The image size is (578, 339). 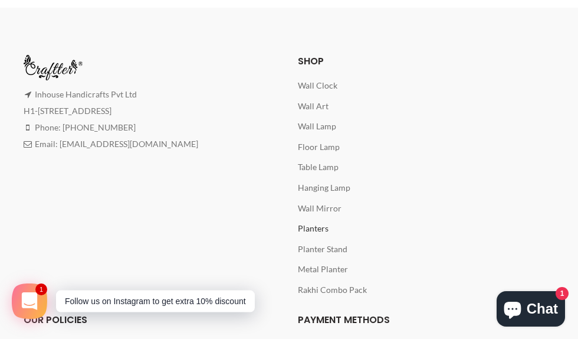 What do you see at coordinates (317, 126) in the screenshot?
I see `span: Wall Lamp` at bounding box center [317, 126].